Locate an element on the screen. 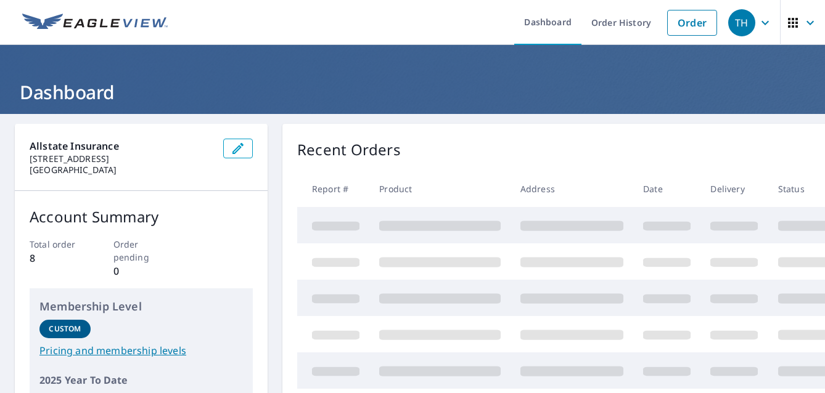  th: Address is located at coordinates (571, 189).